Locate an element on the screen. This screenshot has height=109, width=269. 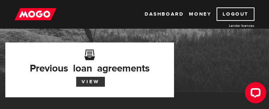
a: Dashboard is located at coordinates (164, 14).